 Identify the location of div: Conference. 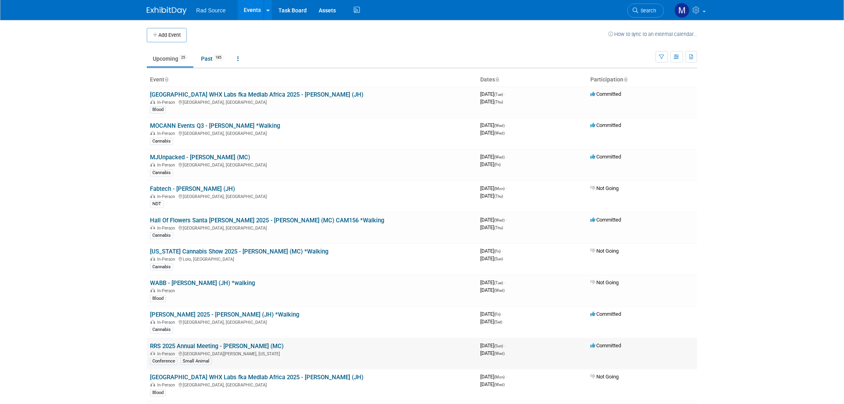
(164, 361).